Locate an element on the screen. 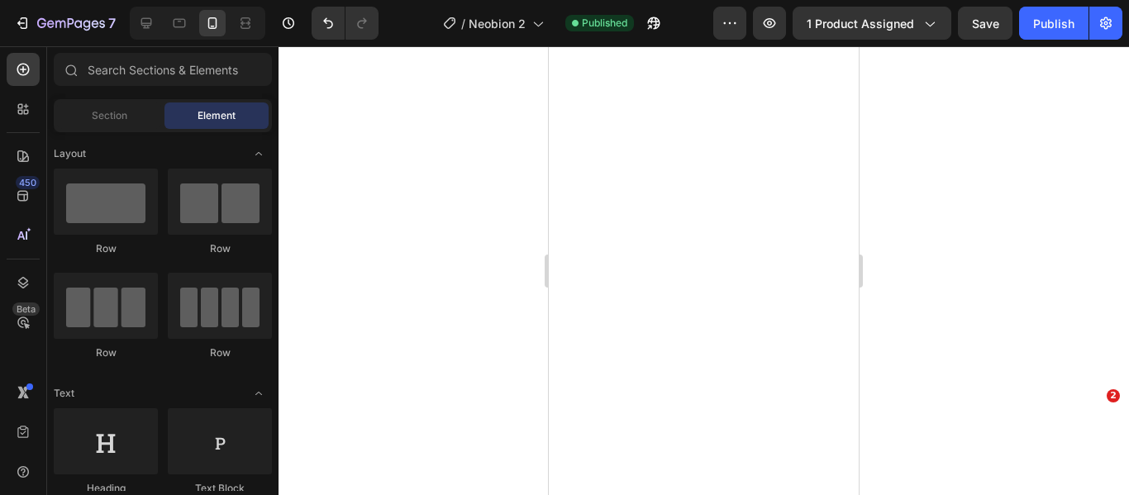 Image resolution: width=1129 pixels, height=495 pixels. span: Neobion 2 is located at coordinates (497, 23).